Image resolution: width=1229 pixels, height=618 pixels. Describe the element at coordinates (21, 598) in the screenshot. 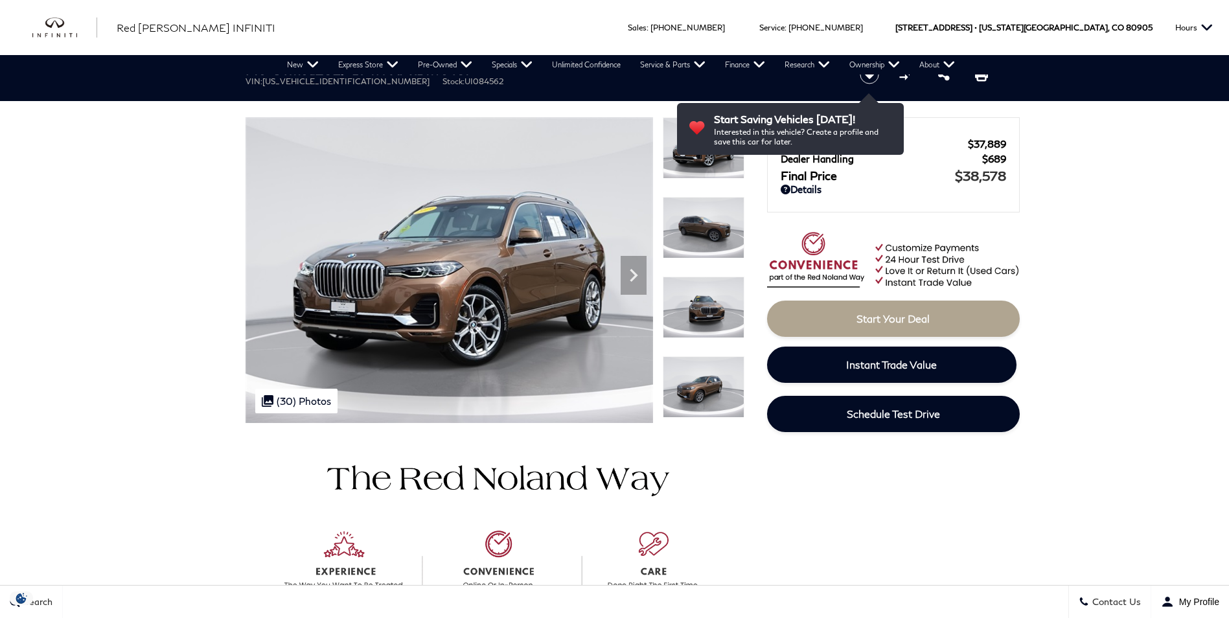

I see `section: Click to Open Cookie Consent Modal` at that location.